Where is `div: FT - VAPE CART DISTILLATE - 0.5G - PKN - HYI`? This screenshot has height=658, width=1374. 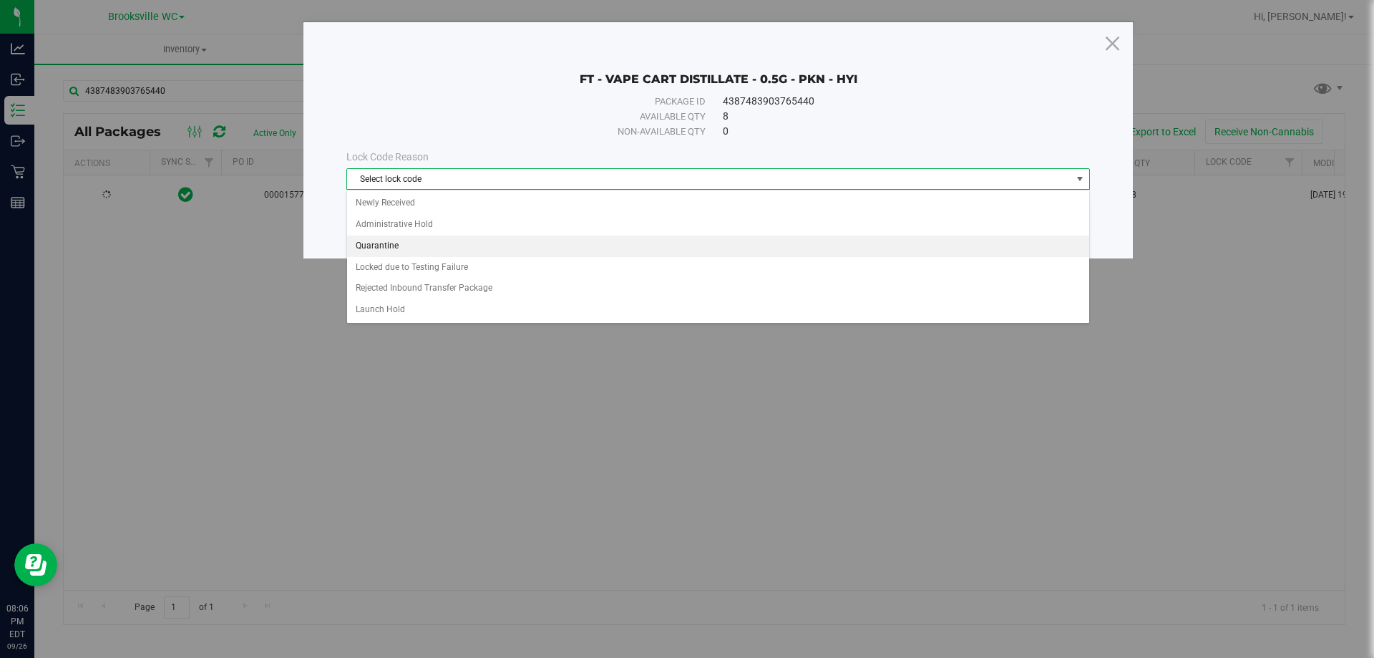 div: FT - VAPE CART DISTILLATE - 0.5G - PKN - HYI is located at coordinates (718, 69).